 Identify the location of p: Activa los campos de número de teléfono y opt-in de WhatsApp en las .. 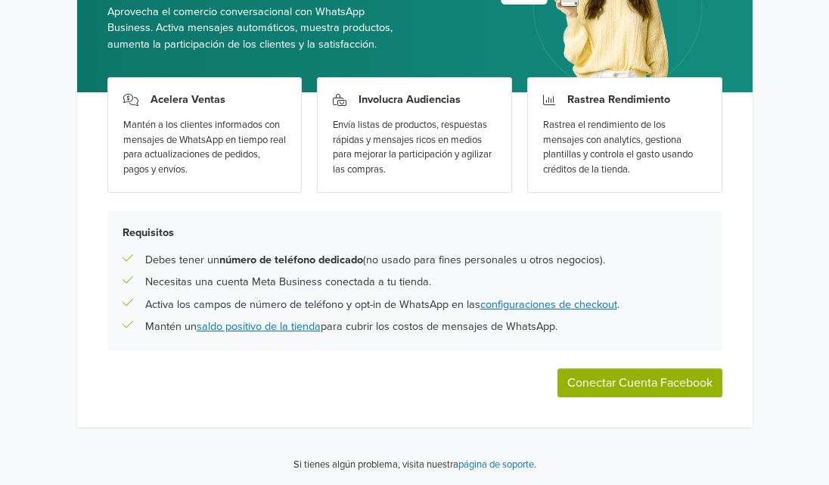
(382, 305).